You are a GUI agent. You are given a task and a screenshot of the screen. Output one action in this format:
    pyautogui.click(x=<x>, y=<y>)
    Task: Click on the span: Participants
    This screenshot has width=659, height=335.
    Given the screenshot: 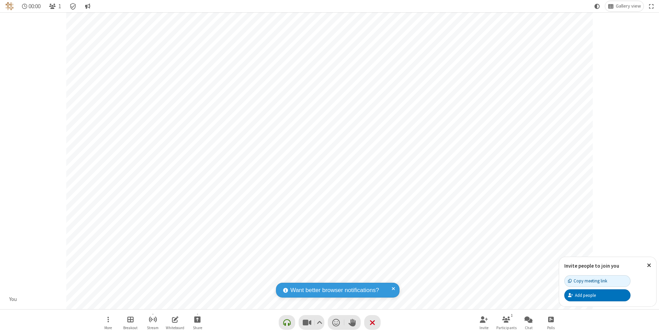 What is the action you would take?
    pyautogui.click(x=507, y=328)
    